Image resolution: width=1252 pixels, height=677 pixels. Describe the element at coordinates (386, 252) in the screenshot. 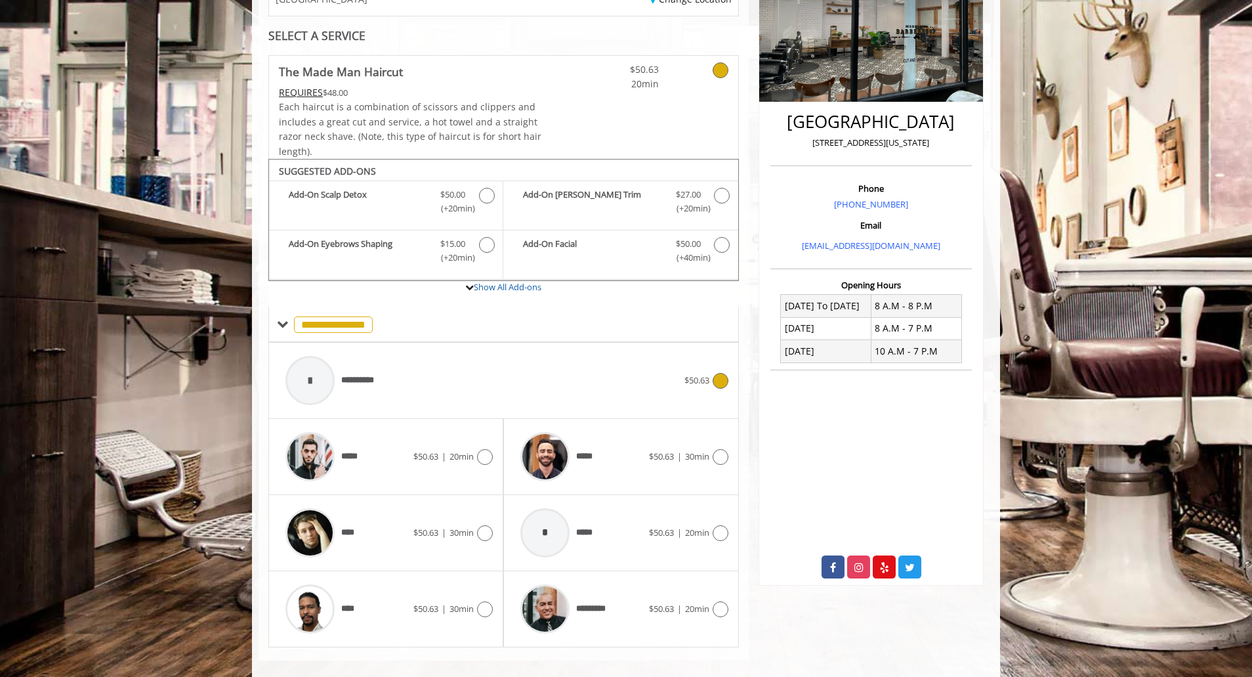

I see `label: Add-On Eyebrows Shaping` at that location.